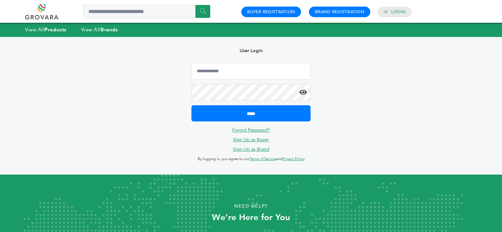 The image size is (502, 232). I want to click on a: Privacy Policy, so click(294, 159).